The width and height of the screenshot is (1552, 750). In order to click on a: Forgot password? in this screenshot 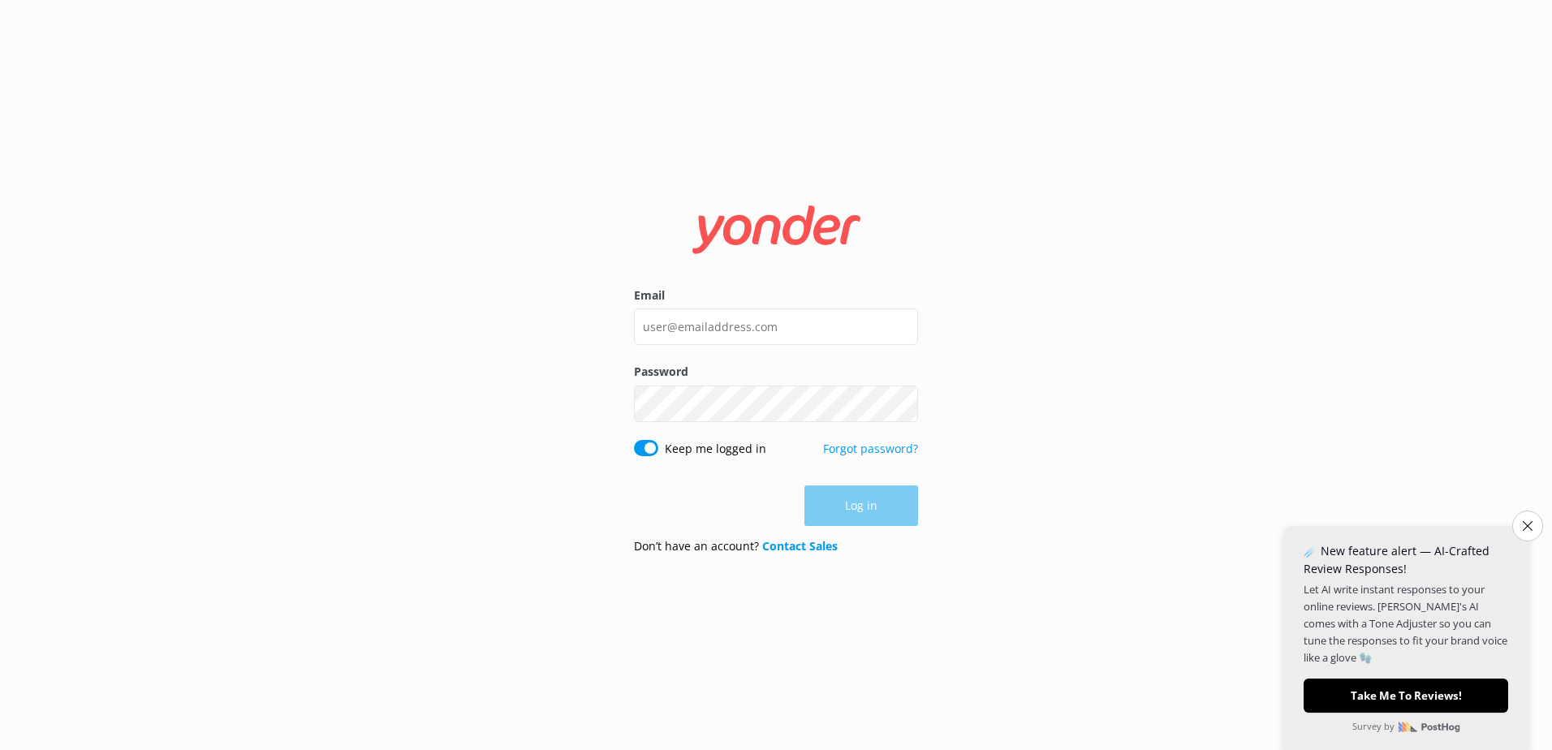, I will do `click(870, 448)`.